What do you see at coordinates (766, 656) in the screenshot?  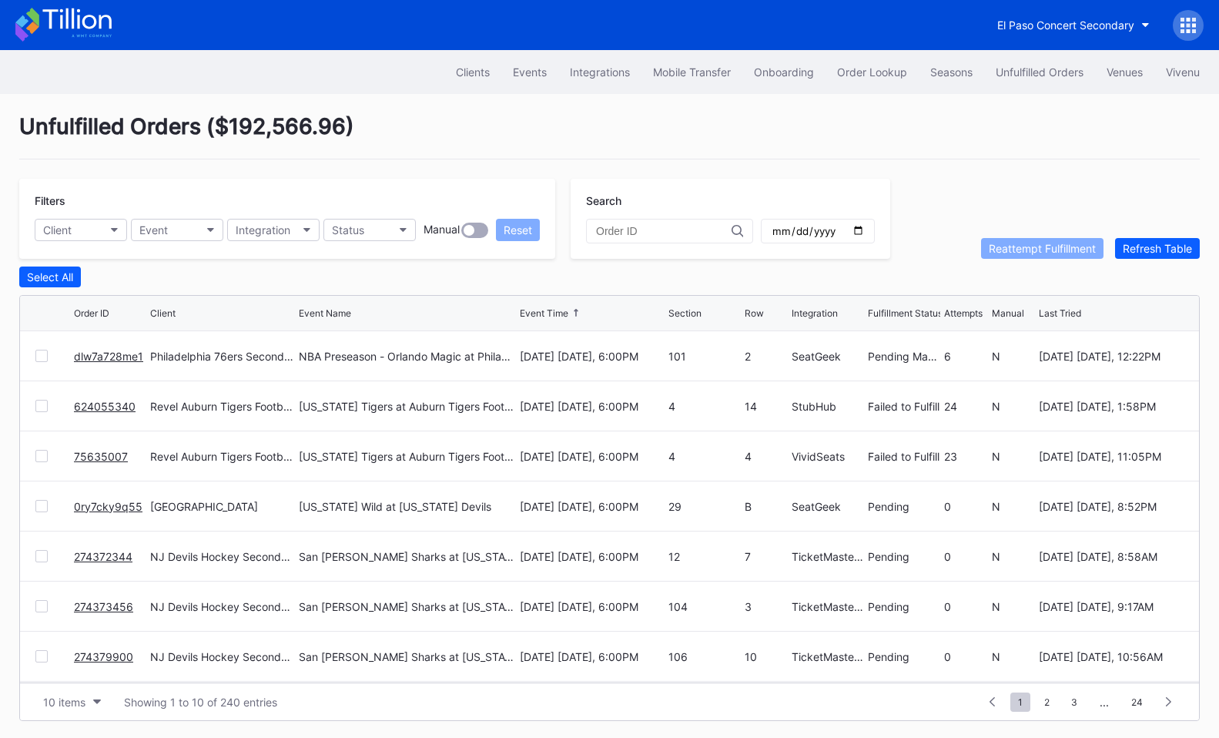 I see `div: 10` at bounding box center [766, 656].